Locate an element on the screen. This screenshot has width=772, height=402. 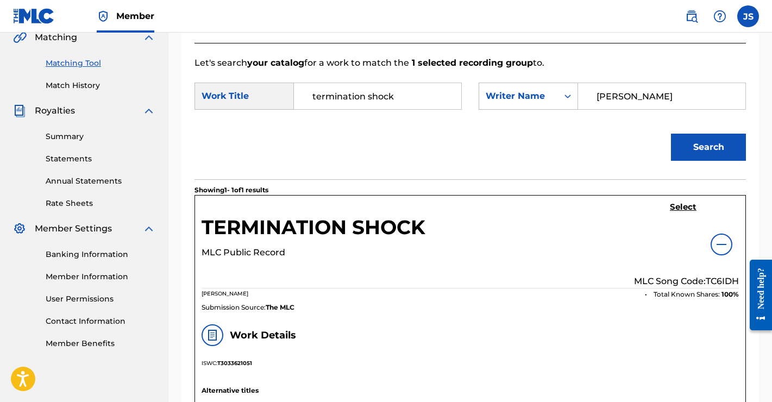
span: Member is located at coordinates (135, 16).